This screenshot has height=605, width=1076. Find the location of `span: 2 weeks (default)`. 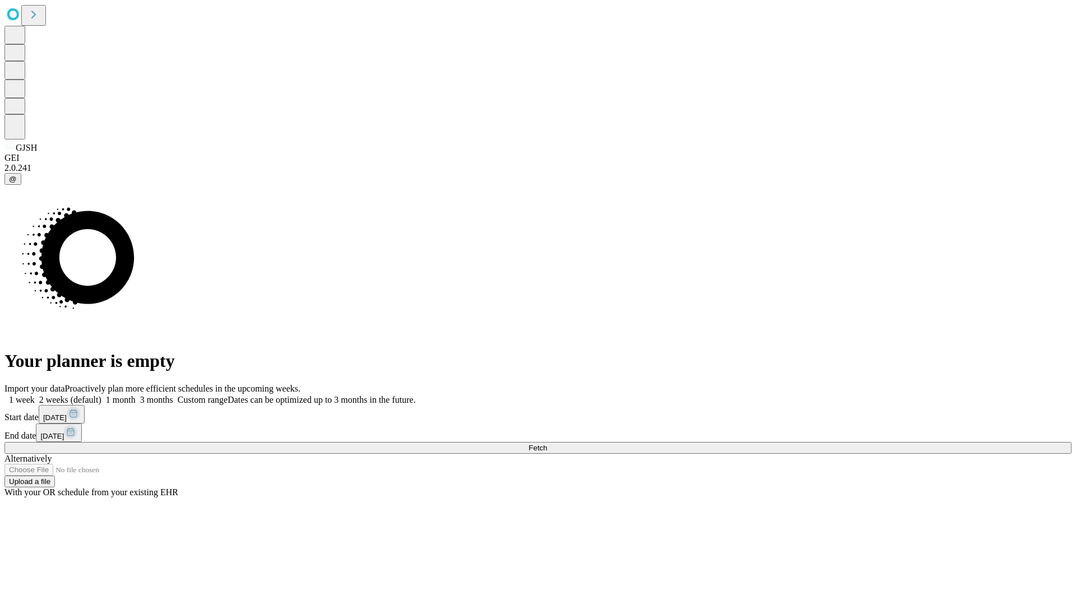

span: 2 weeks (default) is located at coordinates (70, 400).